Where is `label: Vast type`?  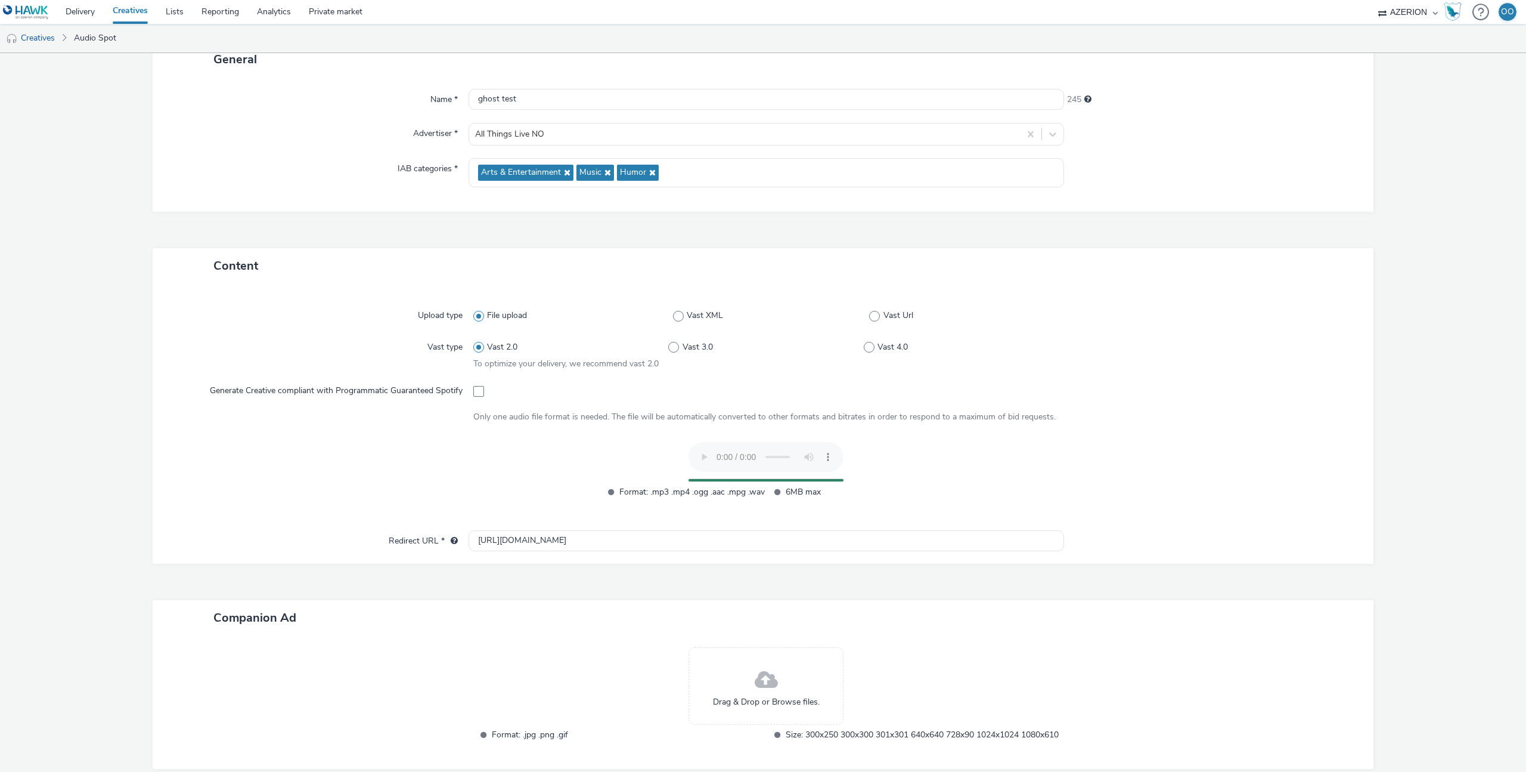
label: Vast type is located at coordinates (445, 345).